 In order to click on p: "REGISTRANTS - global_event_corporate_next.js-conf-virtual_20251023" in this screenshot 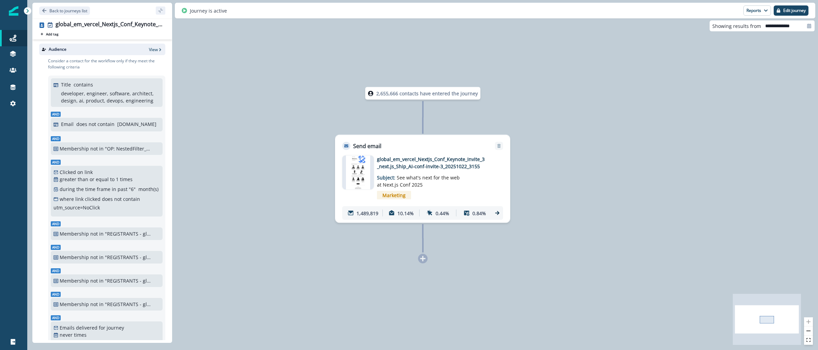, I will do `click(128, 304)`.